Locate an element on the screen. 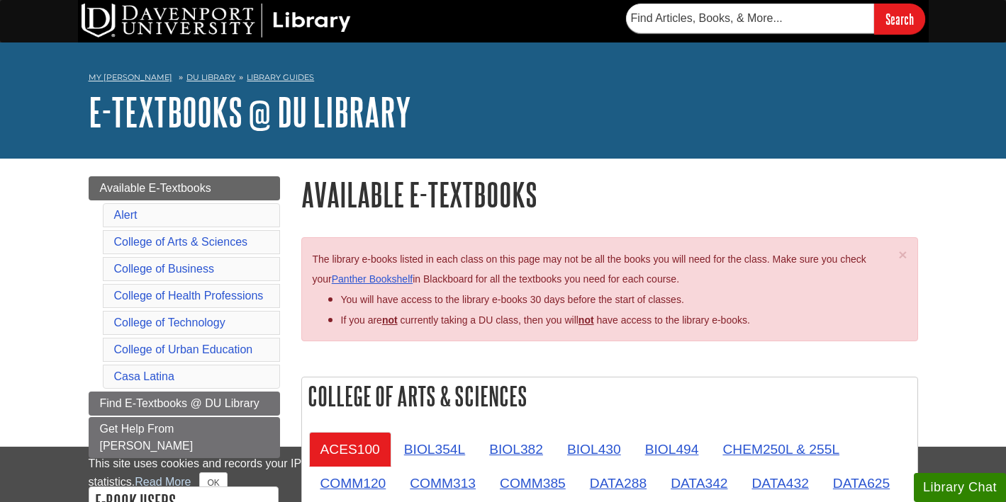 This screenshot has height=502, width=1006. img: DU Library is located at coordinates (216, 21).